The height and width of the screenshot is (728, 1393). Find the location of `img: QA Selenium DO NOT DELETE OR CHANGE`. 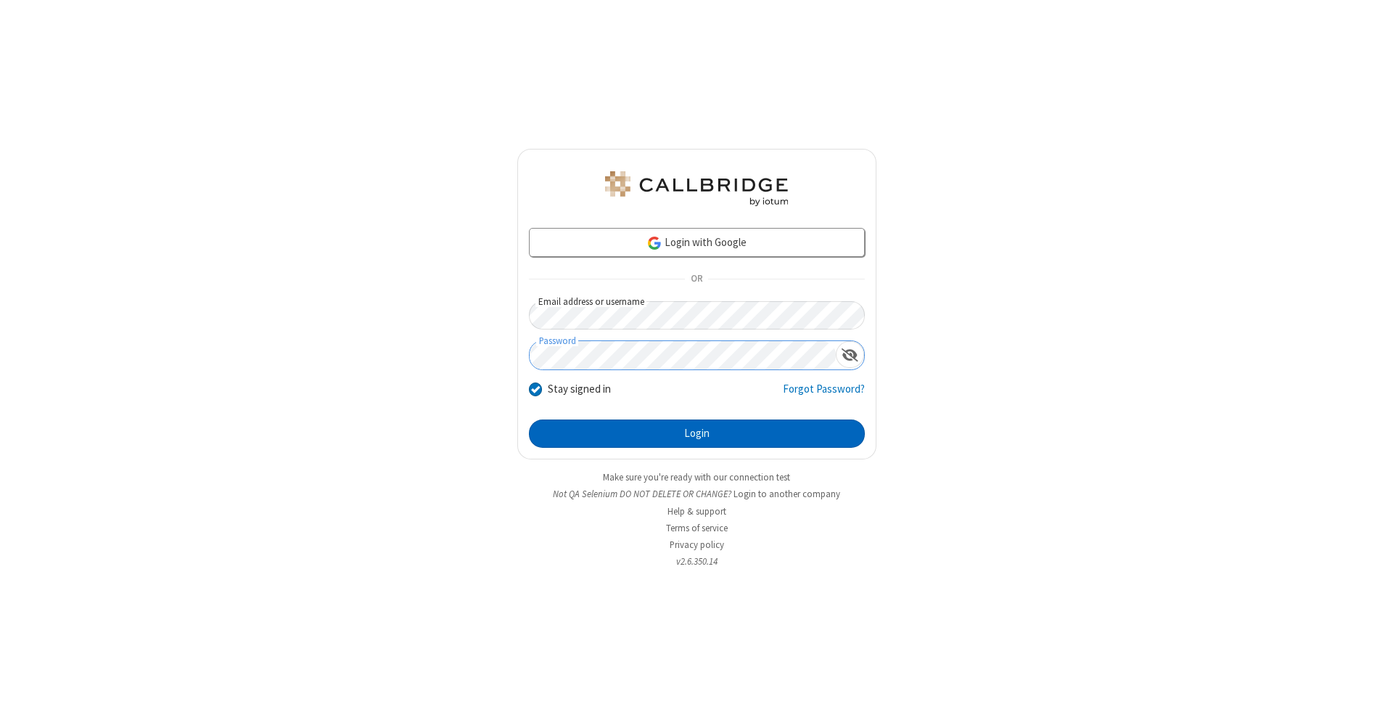

img: QA Selenium DO NOT DELETE OR CHANGE is located at coordinates (696, 189).